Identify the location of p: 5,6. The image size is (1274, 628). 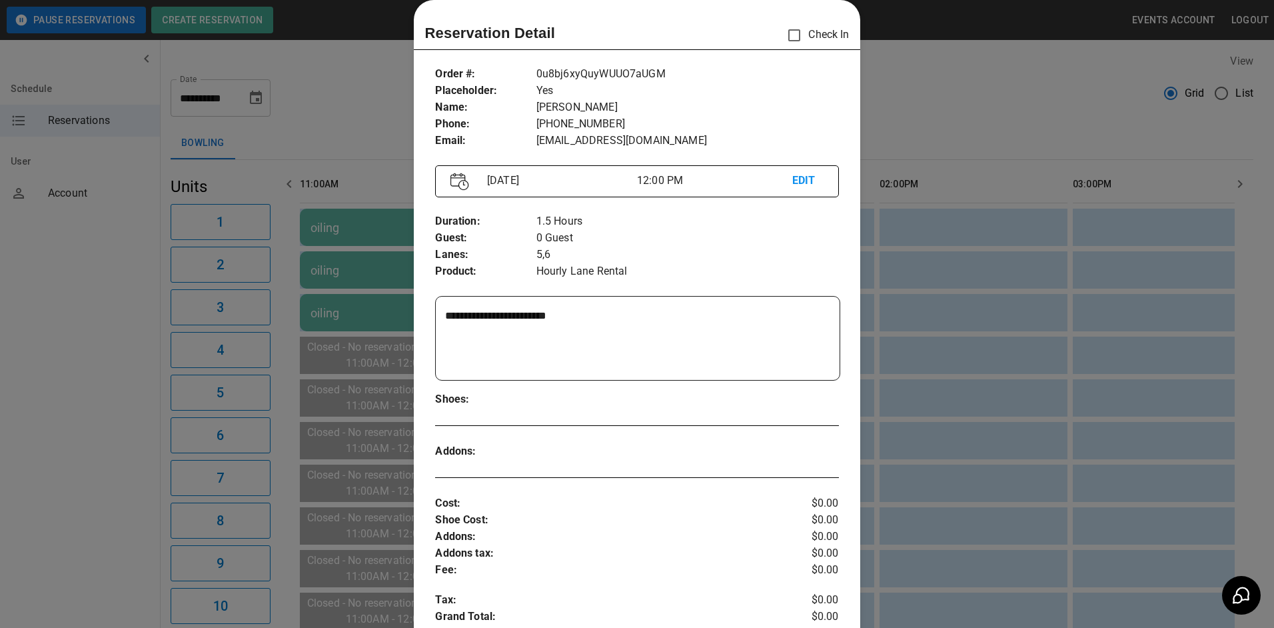
(688, 255).